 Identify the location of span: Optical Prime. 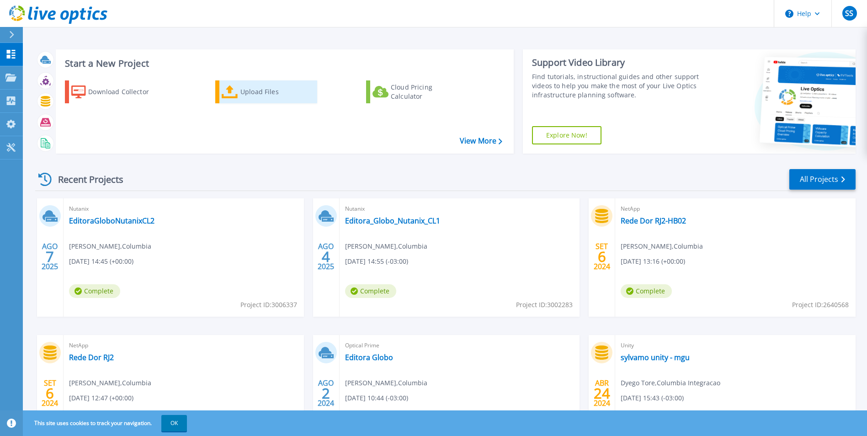
(460, 346).